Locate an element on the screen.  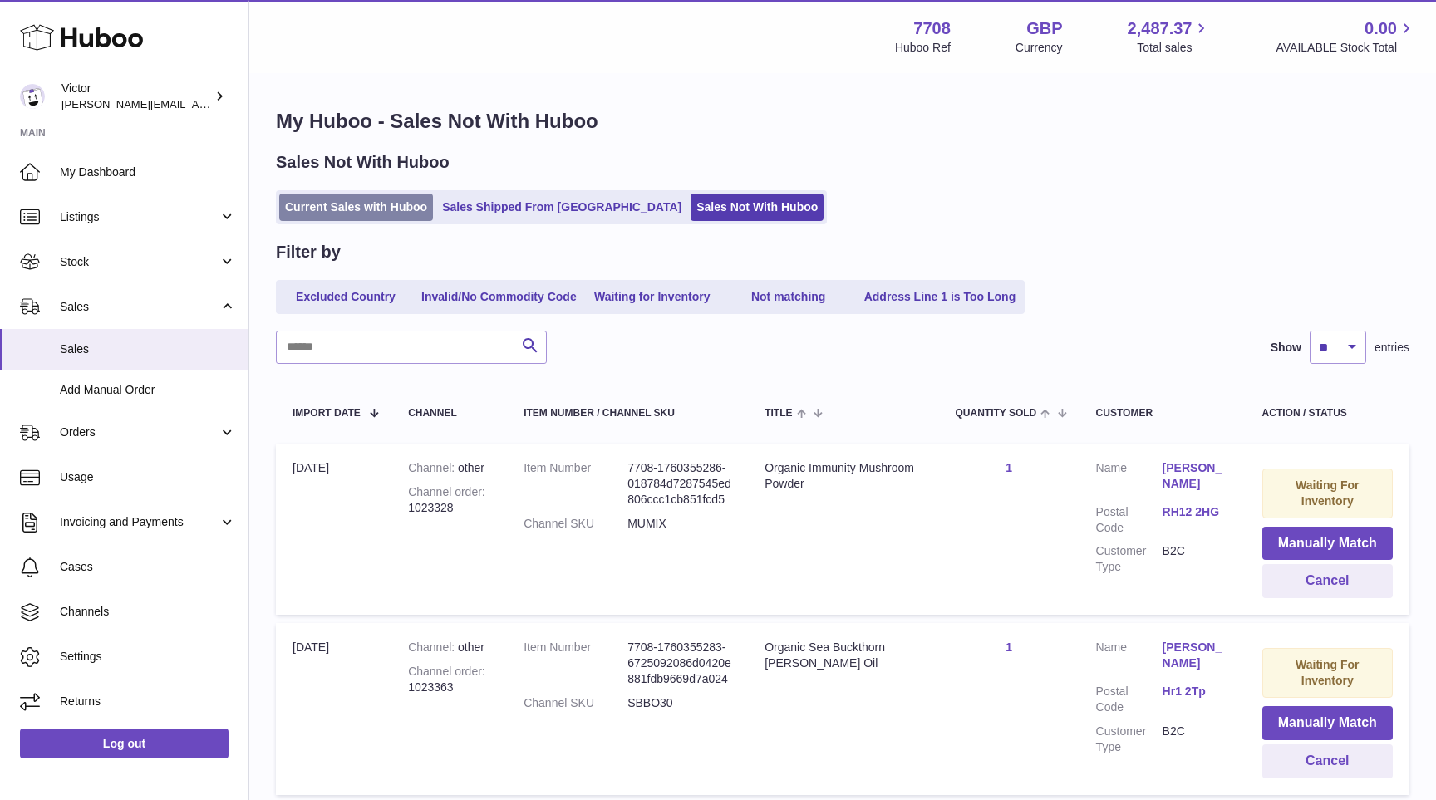
div: Victor is located at coordinates (136, 96).